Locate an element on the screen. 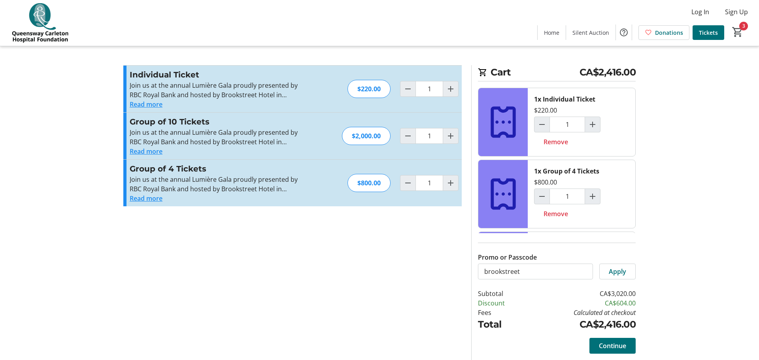  button: Continue is located at coordinates (612, 346).